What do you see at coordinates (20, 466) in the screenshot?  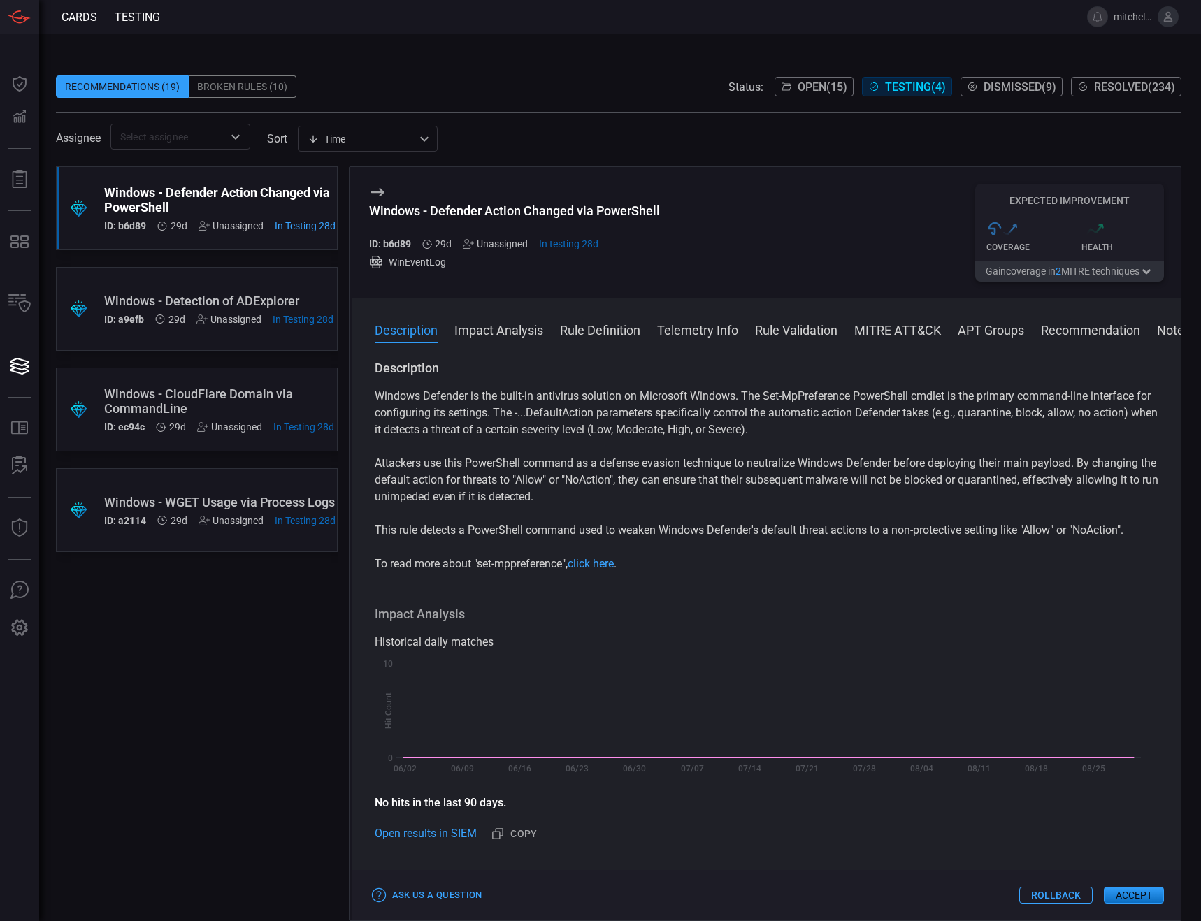 I see `button: ALERT ANALYSIS` at bounding box center [20, 466].